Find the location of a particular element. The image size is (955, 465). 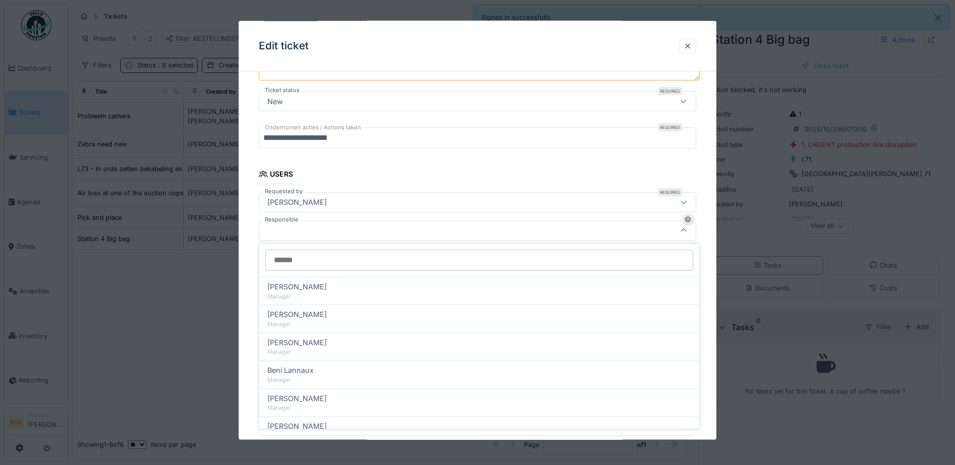

label: Requested by is located at coordinates (283, 191).